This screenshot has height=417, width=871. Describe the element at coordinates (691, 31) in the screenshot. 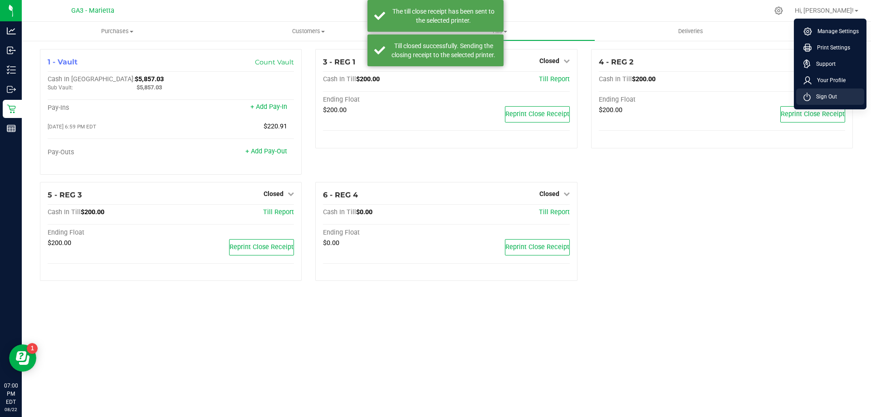

I see `span: Deliveries` at that location.